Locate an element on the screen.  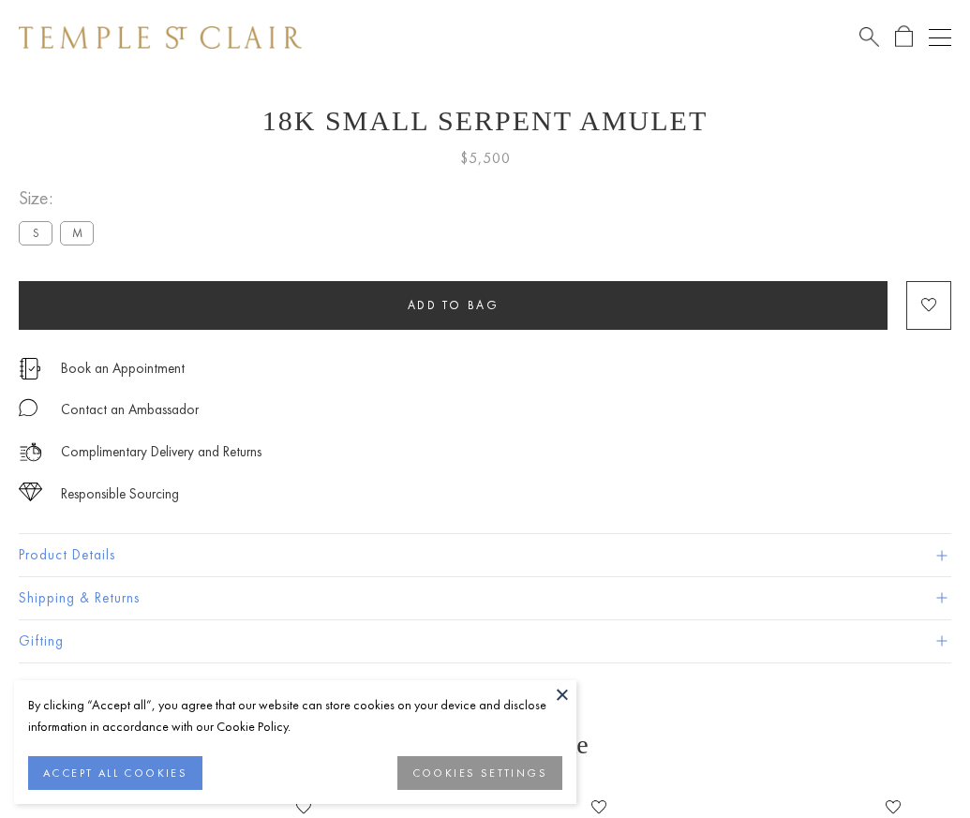
span: Add to bag is located at coordinates (453, 304).